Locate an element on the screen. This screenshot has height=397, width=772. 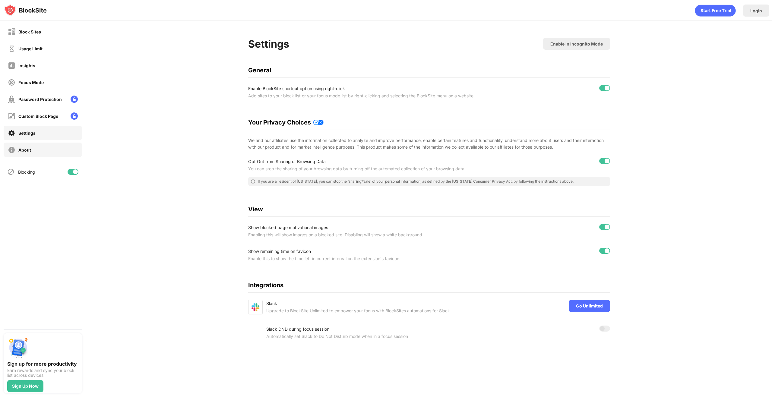
img: blocking-icon.svg is located at coordinates (11, 172).